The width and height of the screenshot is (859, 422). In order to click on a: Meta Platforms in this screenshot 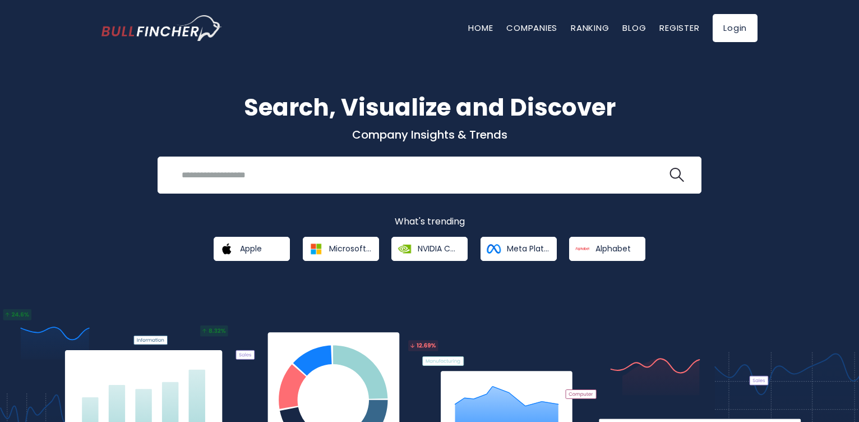, I will do `click(519, 248)`.